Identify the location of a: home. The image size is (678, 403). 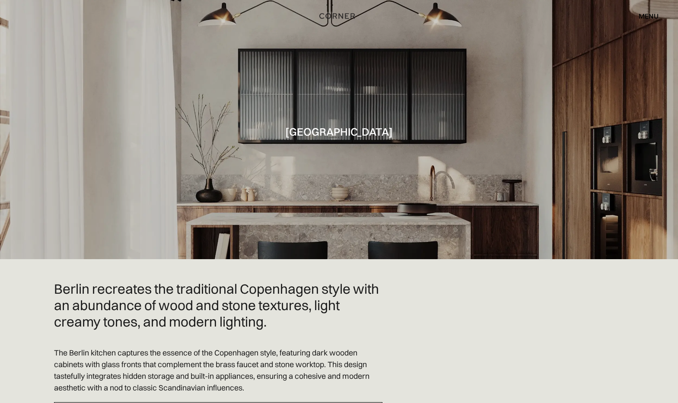
(339, 16).